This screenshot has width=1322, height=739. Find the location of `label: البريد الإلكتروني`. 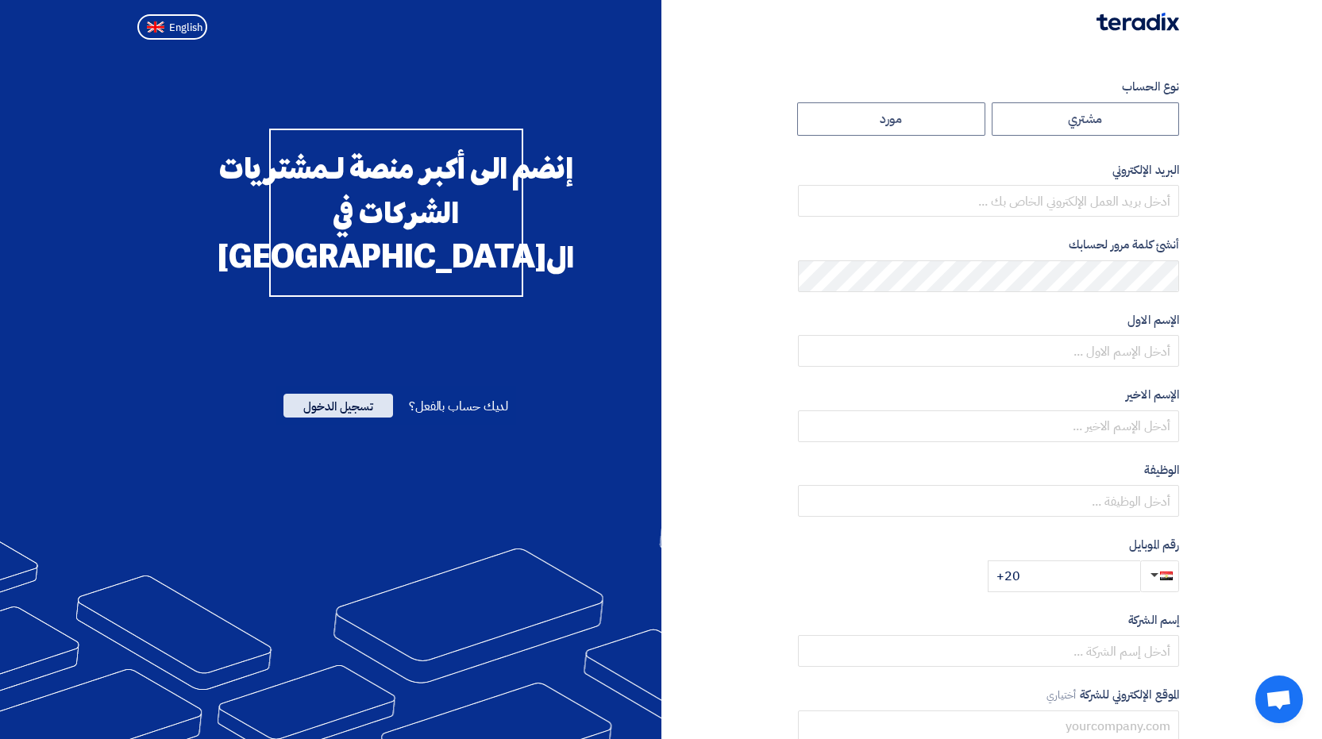

label: البريد الإلكتروني is located at coordinates (988, 170).